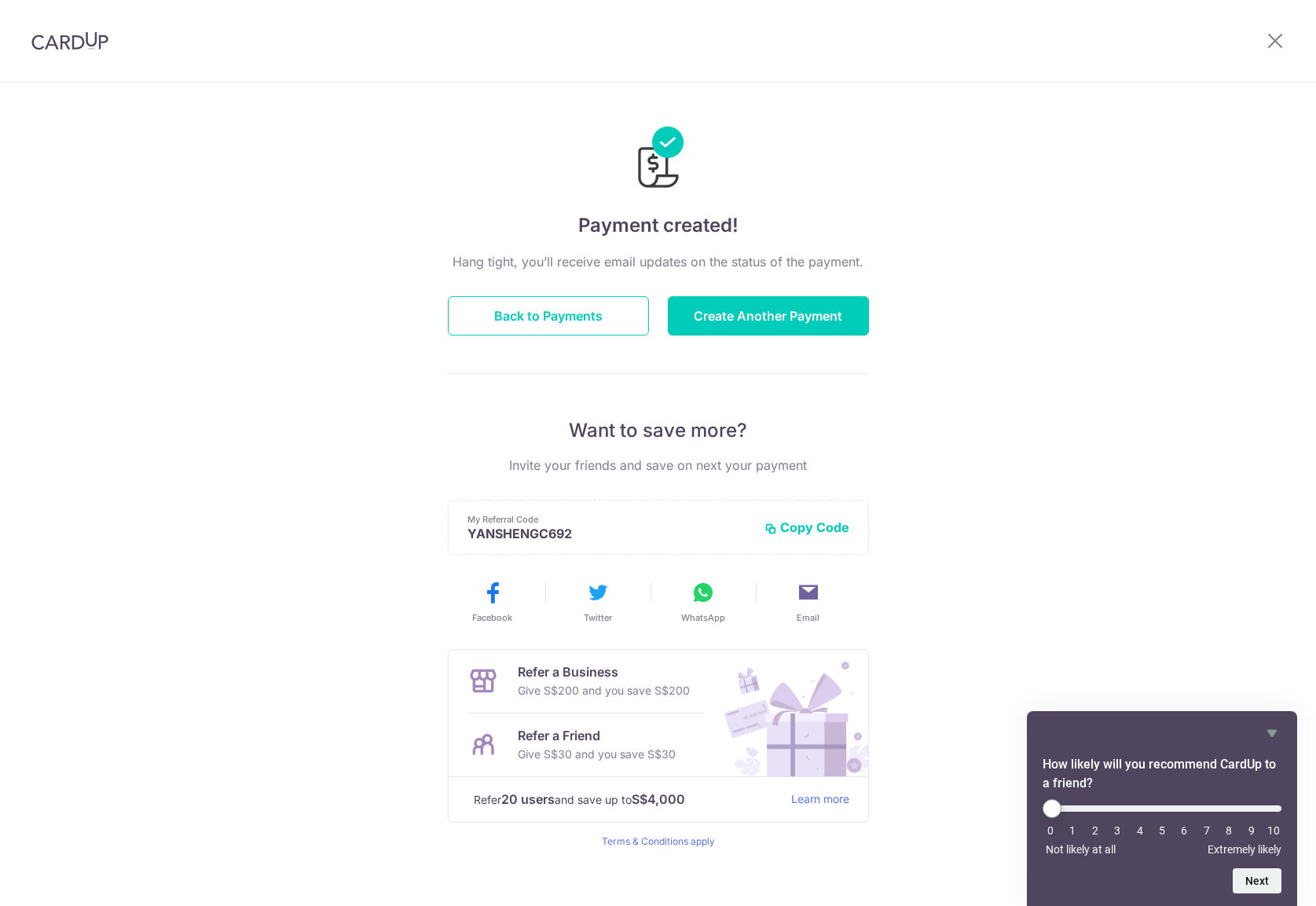  I want to click on img: Payments, so click(658, 159).